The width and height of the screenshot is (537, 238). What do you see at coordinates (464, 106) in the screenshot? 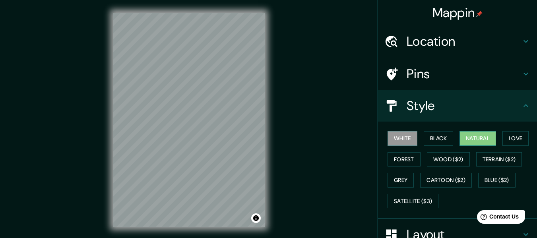
I see `h4: Style` at bounding box center [464, 106].